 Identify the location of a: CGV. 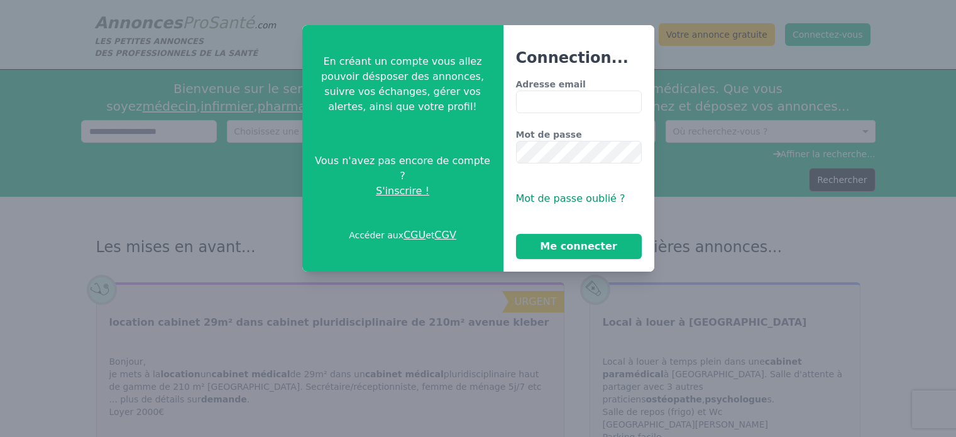
(445, 235).